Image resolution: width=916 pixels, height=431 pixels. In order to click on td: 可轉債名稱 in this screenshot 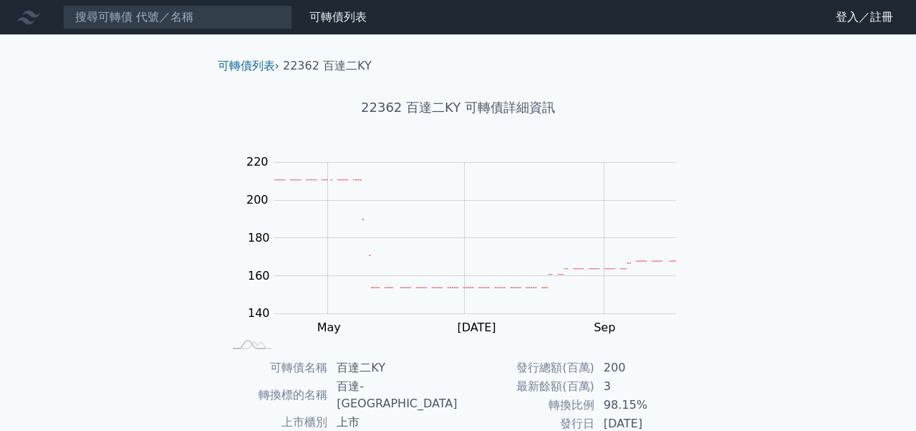, I will do `click(276, 368)`.